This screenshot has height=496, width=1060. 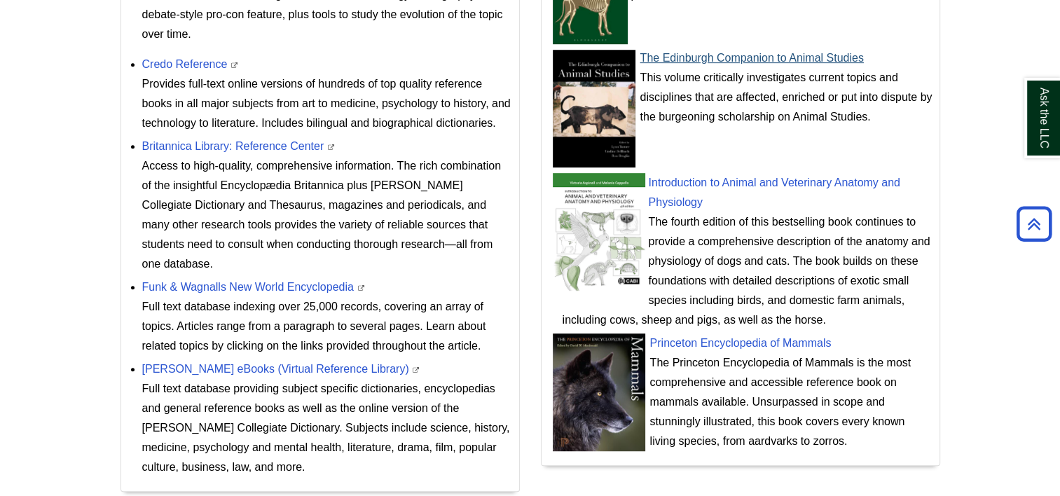 What do you see at coordinates (327, 104) in the screenshot?
I see `div: Provides full-text online versions of hundreds of top quality reference books in all major subjec...` at bounding box center [327, 104].